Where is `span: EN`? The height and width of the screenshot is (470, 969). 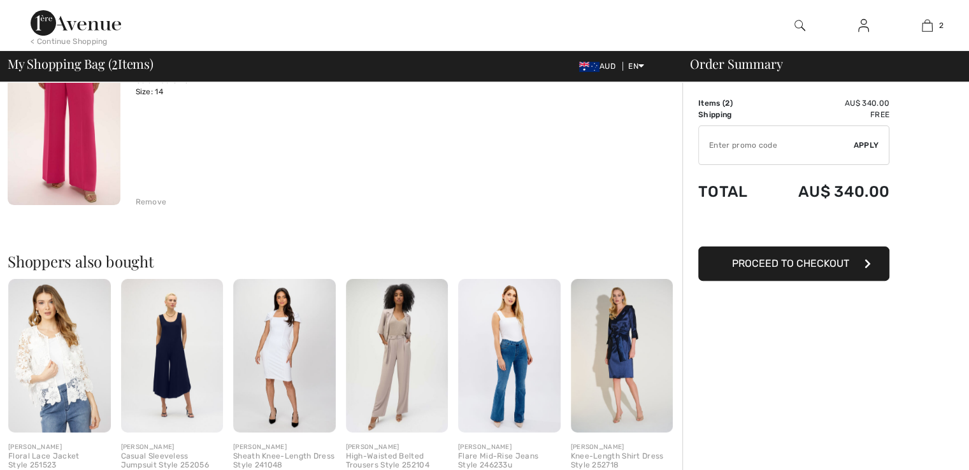
span: EN is located at coordinates (636, 66).